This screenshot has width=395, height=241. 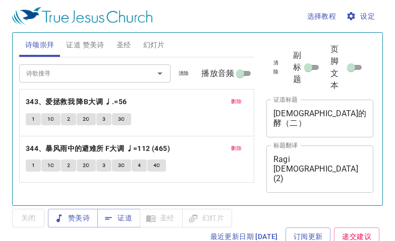 I want to click on button: 证道, so click(x=118, y=218).